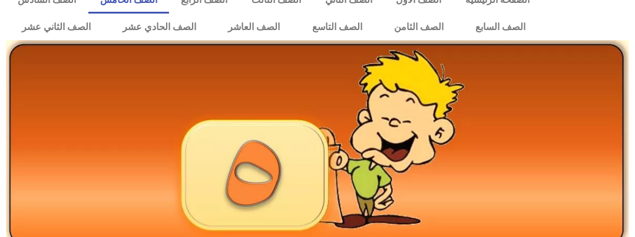 Image resolution: width=635 pixels, height=237 pixels. What do you see at coordinates (500, 27) in the screenshot?
I see `a: الصف السابع` at bounding box center [500, 27].